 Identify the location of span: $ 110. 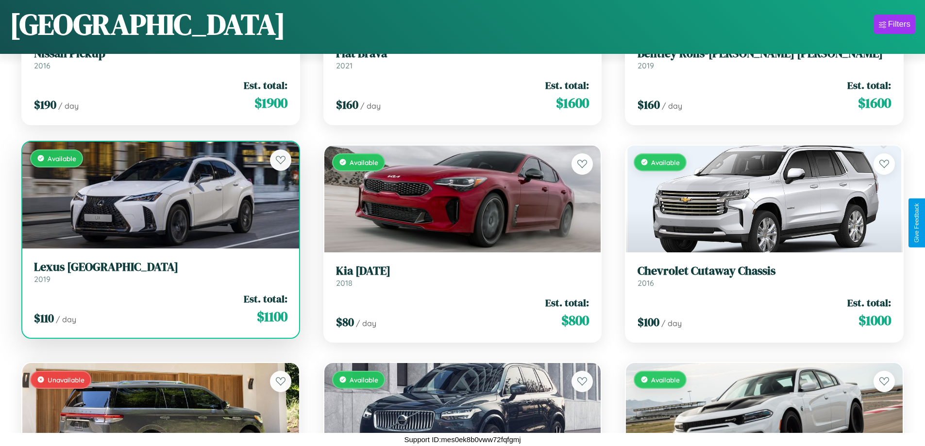
(44, 318).